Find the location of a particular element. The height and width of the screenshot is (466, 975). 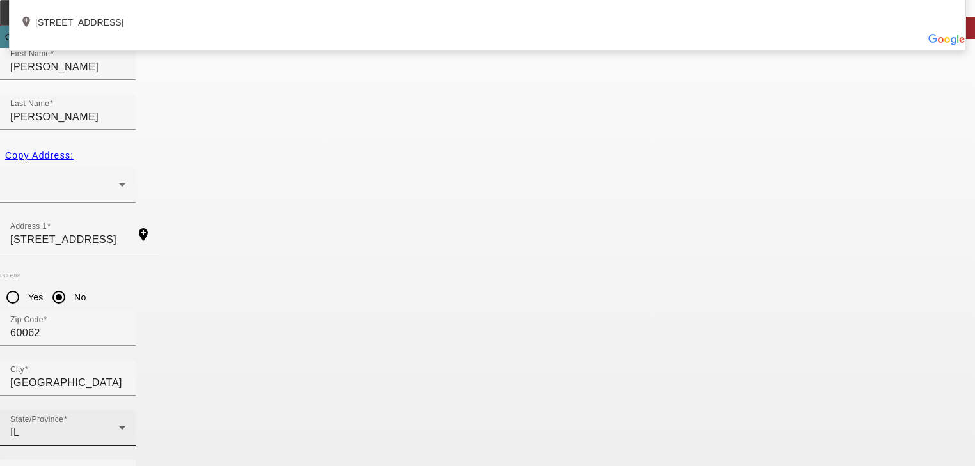

label: Yes is located at coordinates (35, 297).